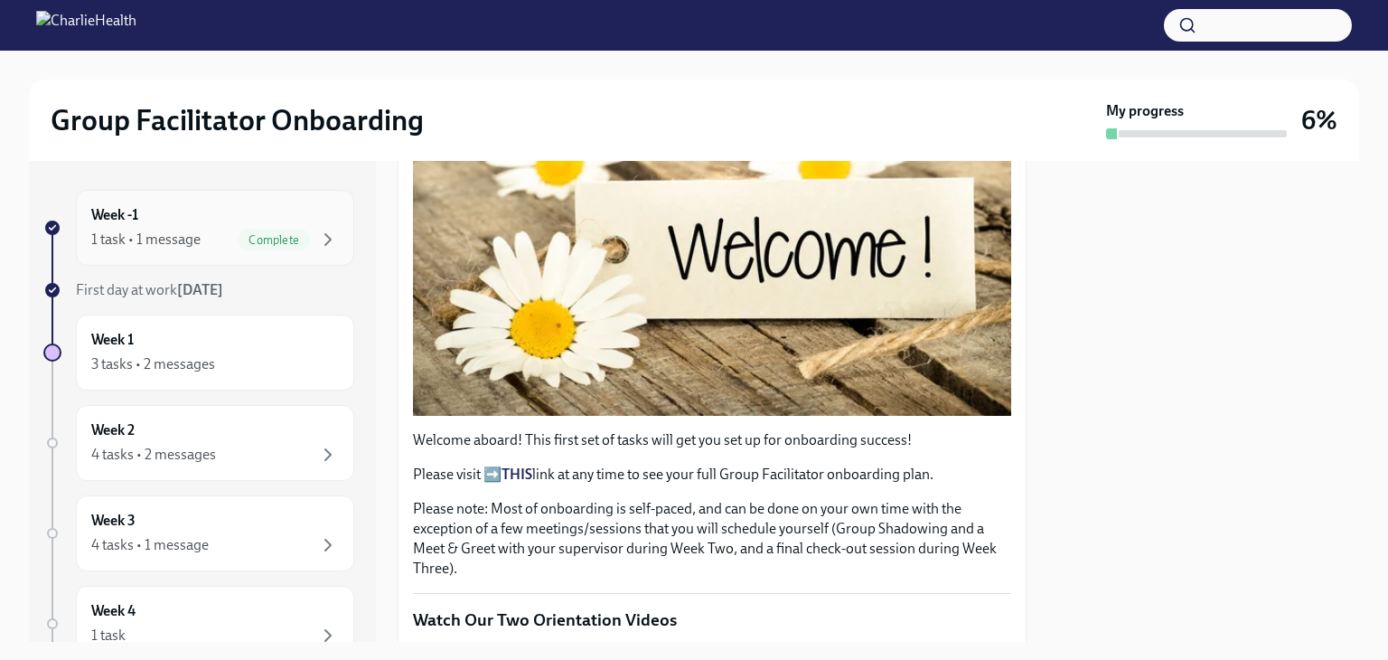  What do you see at coordinates (115, 215) in the screenshot?
I see `h6: Week -1` at bounding box center [115, 215].